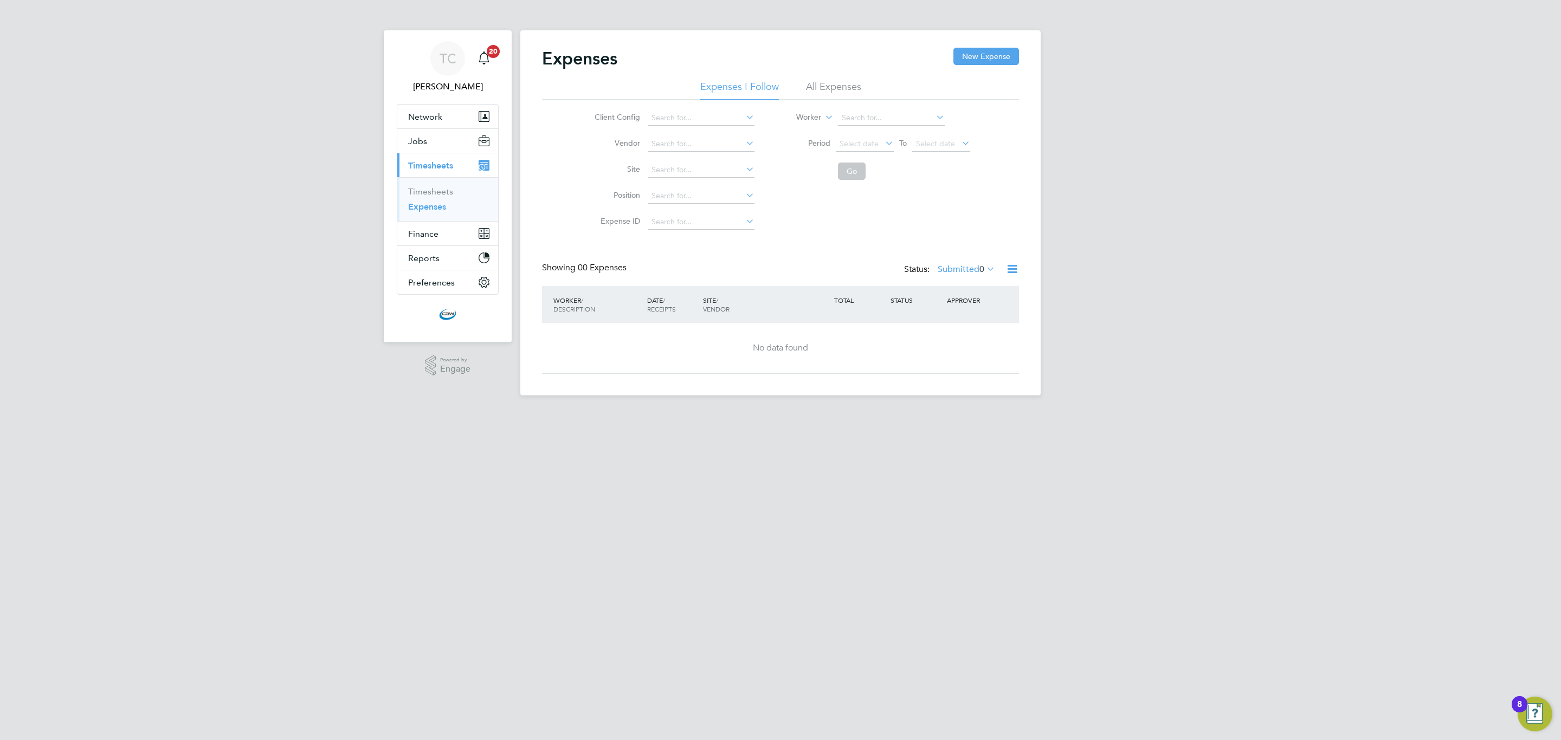 This screenshot has width=1561, height=740. What do you see at coordinates (493, 51) in the screenshot?
I see `span: 20` at bounding box center [493, 51].